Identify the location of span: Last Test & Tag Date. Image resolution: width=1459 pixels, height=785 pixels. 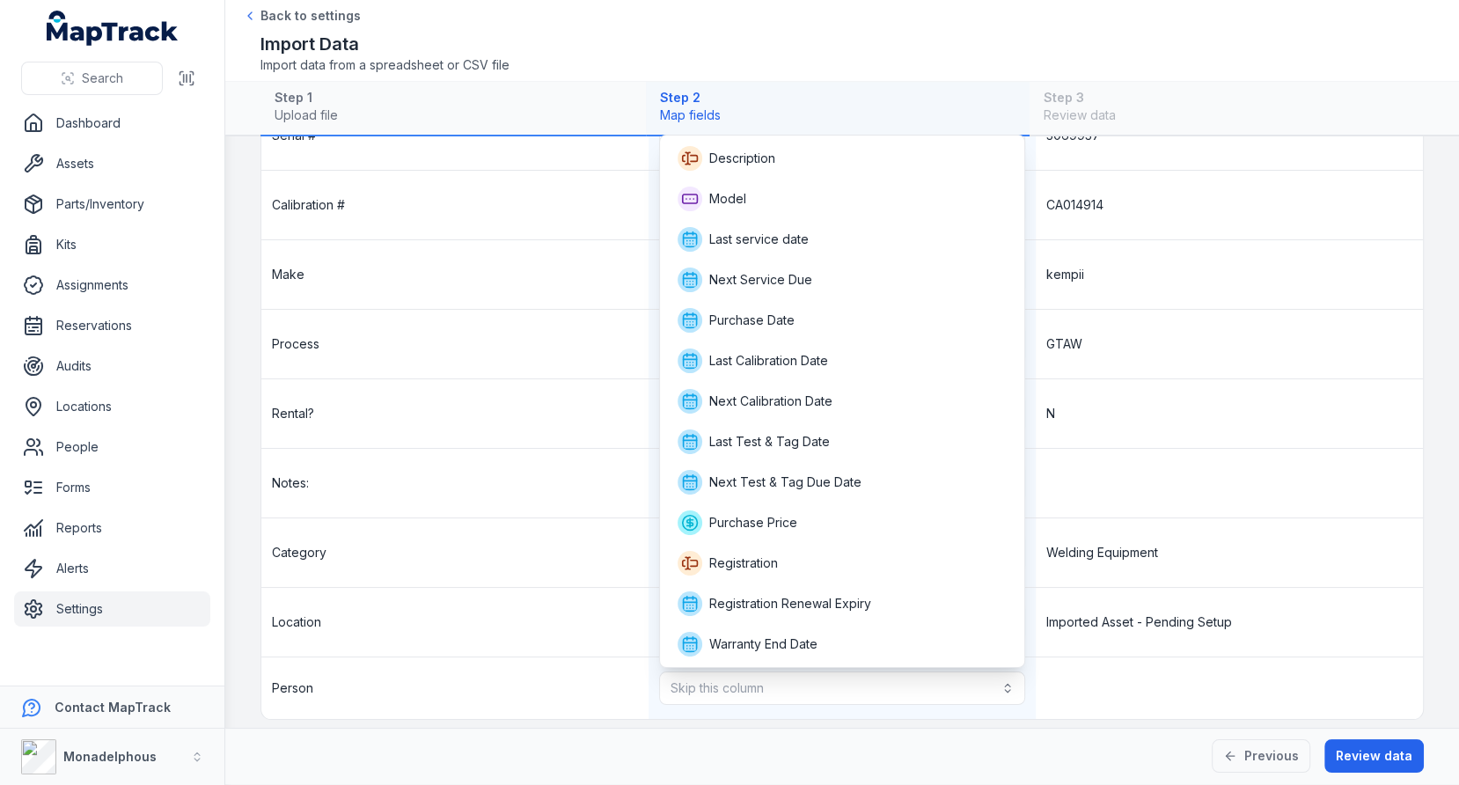
(769, 442).